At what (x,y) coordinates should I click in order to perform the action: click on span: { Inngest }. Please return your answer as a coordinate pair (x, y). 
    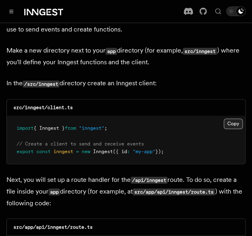
    Looking at the image, I should click on (49, 128).